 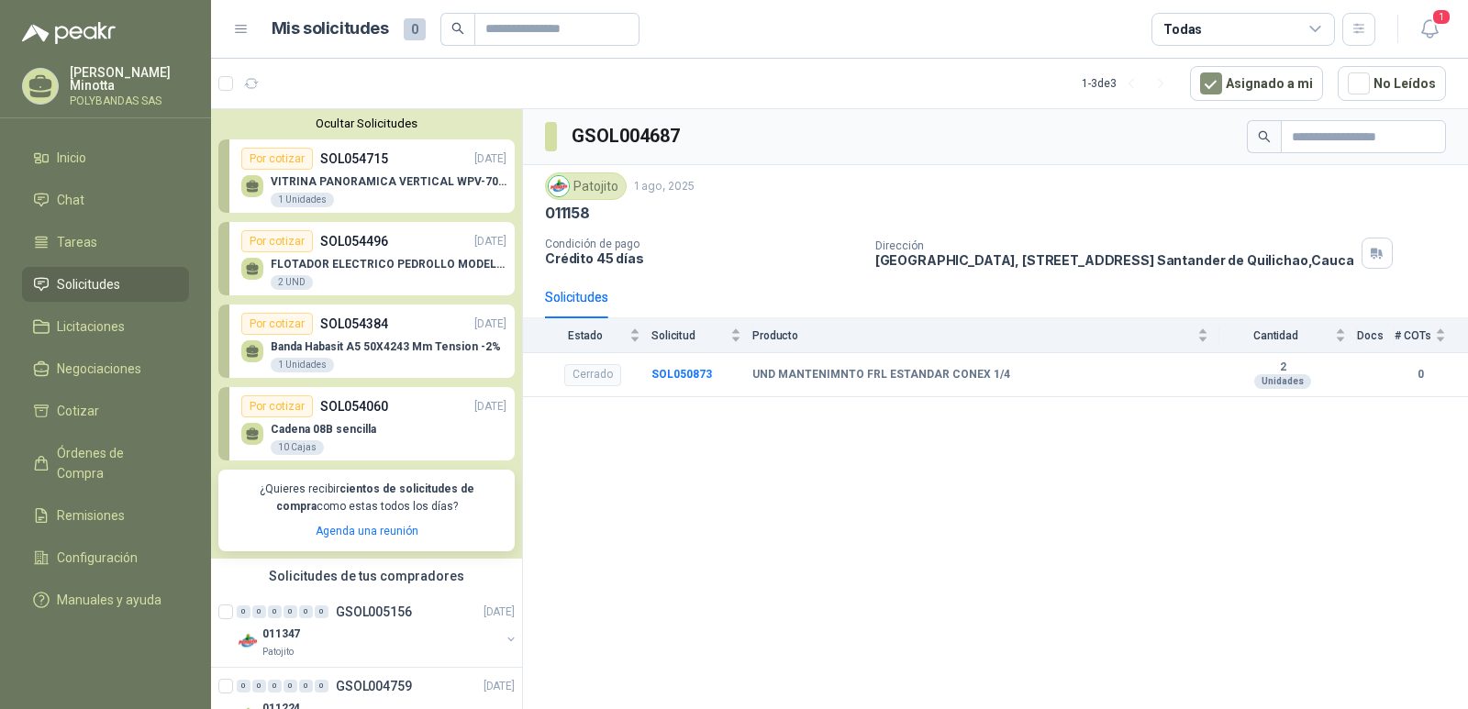 I want to click on span: 1, so click(x=1441, y=17).